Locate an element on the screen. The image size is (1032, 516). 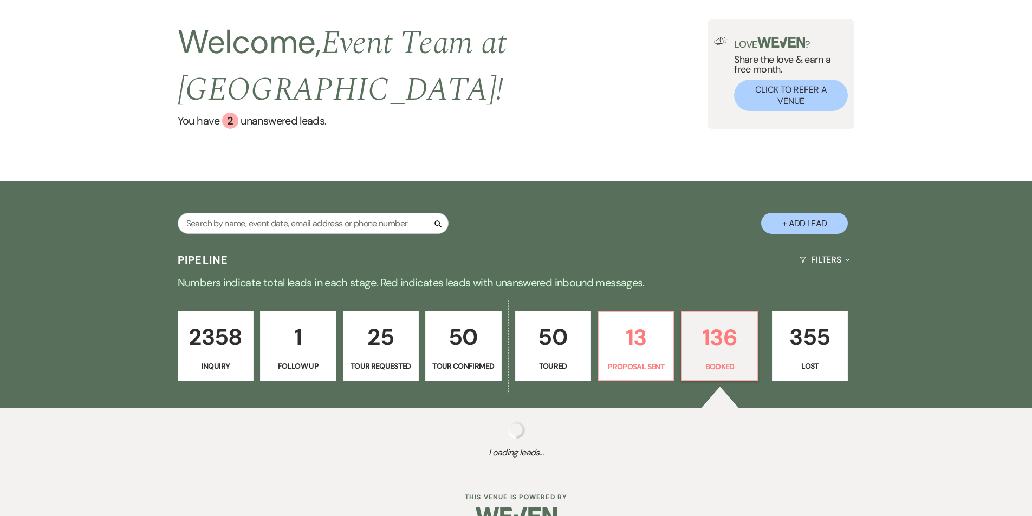
p: Toured is located at coordinates (553, 366).